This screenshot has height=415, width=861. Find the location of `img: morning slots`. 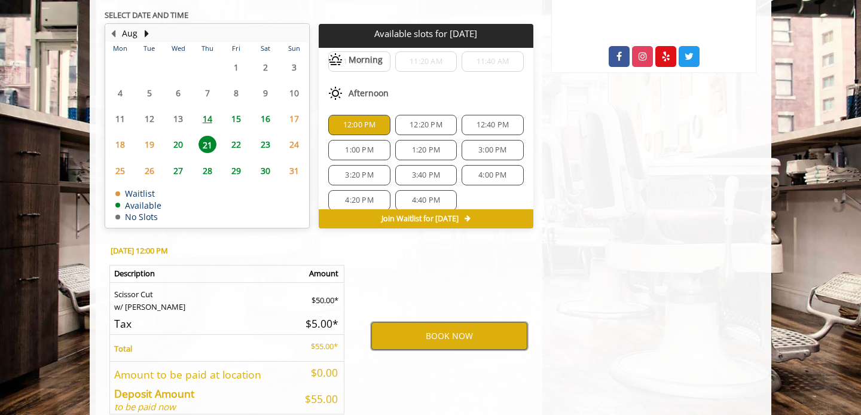

img: morning slots is located at coordinates (335, 60).